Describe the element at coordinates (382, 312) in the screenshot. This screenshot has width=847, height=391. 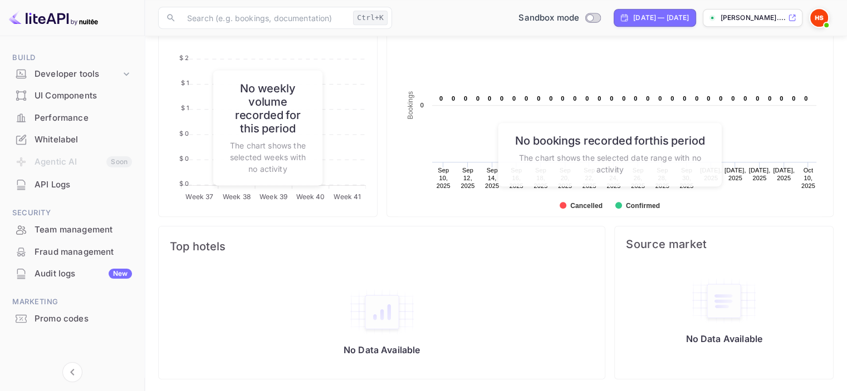
I see `img: empty-state-table2.svg` at that location.